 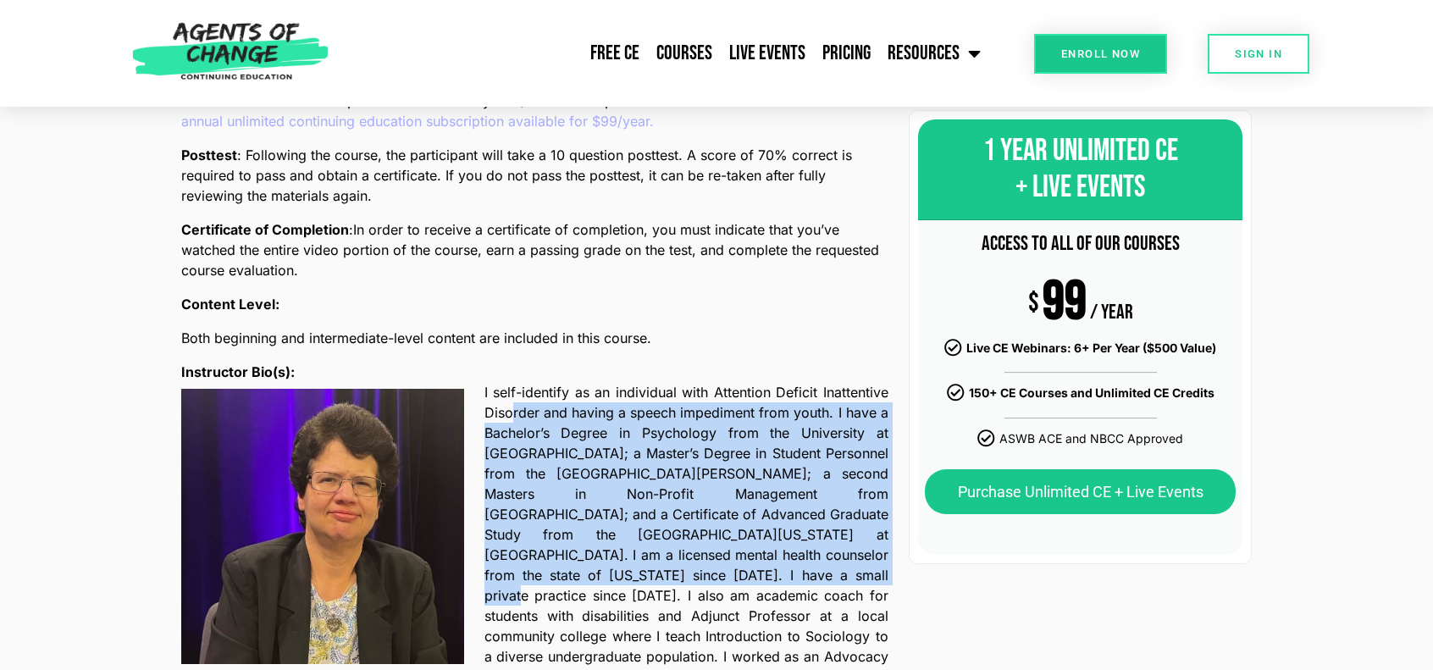 I want to click on div: 99, so click(x=1064, y=302).